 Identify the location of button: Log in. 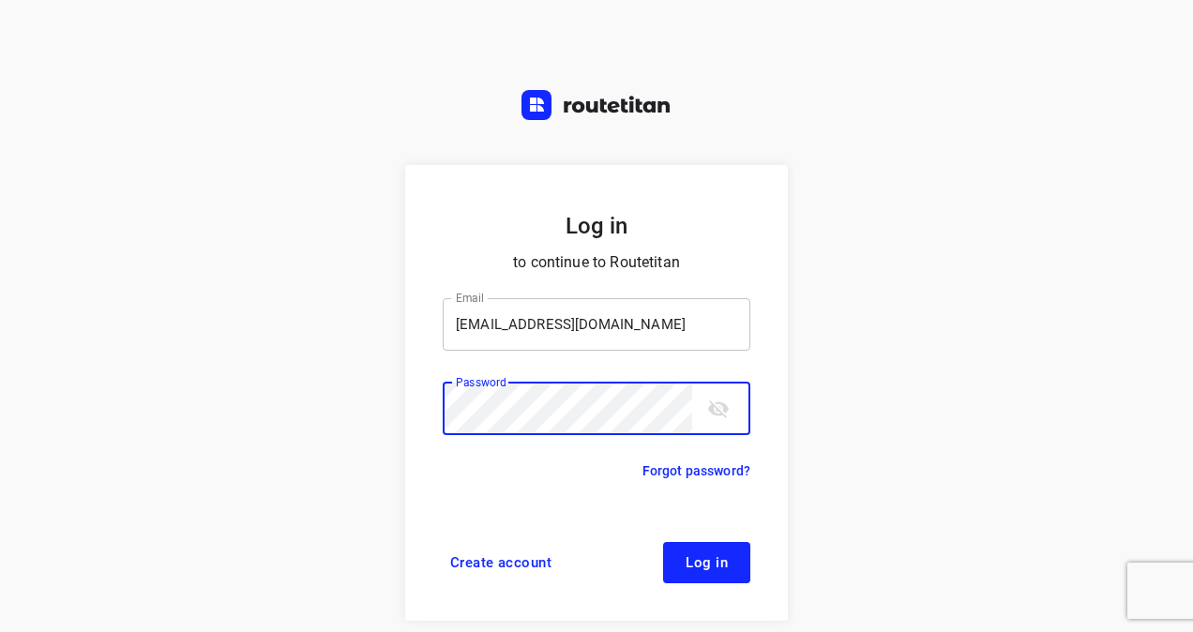
(706, 563).